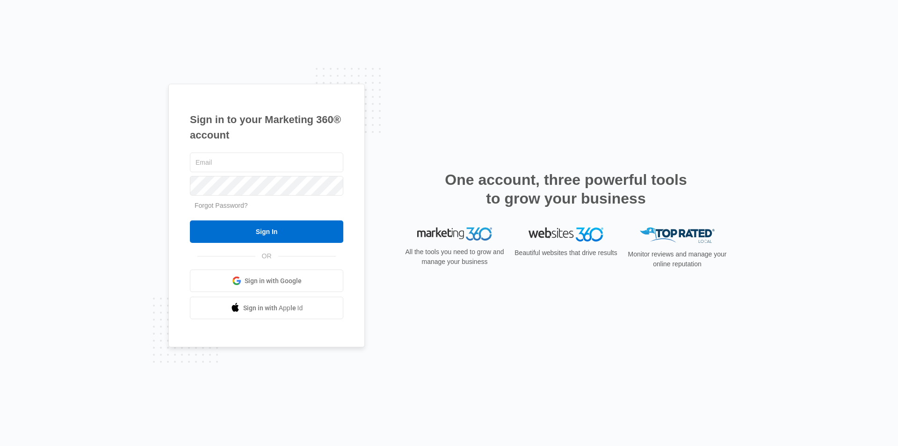 The height and width of the screenshot is (446, 898). I want to click on a: Sign in with Google, so click(267, 281).